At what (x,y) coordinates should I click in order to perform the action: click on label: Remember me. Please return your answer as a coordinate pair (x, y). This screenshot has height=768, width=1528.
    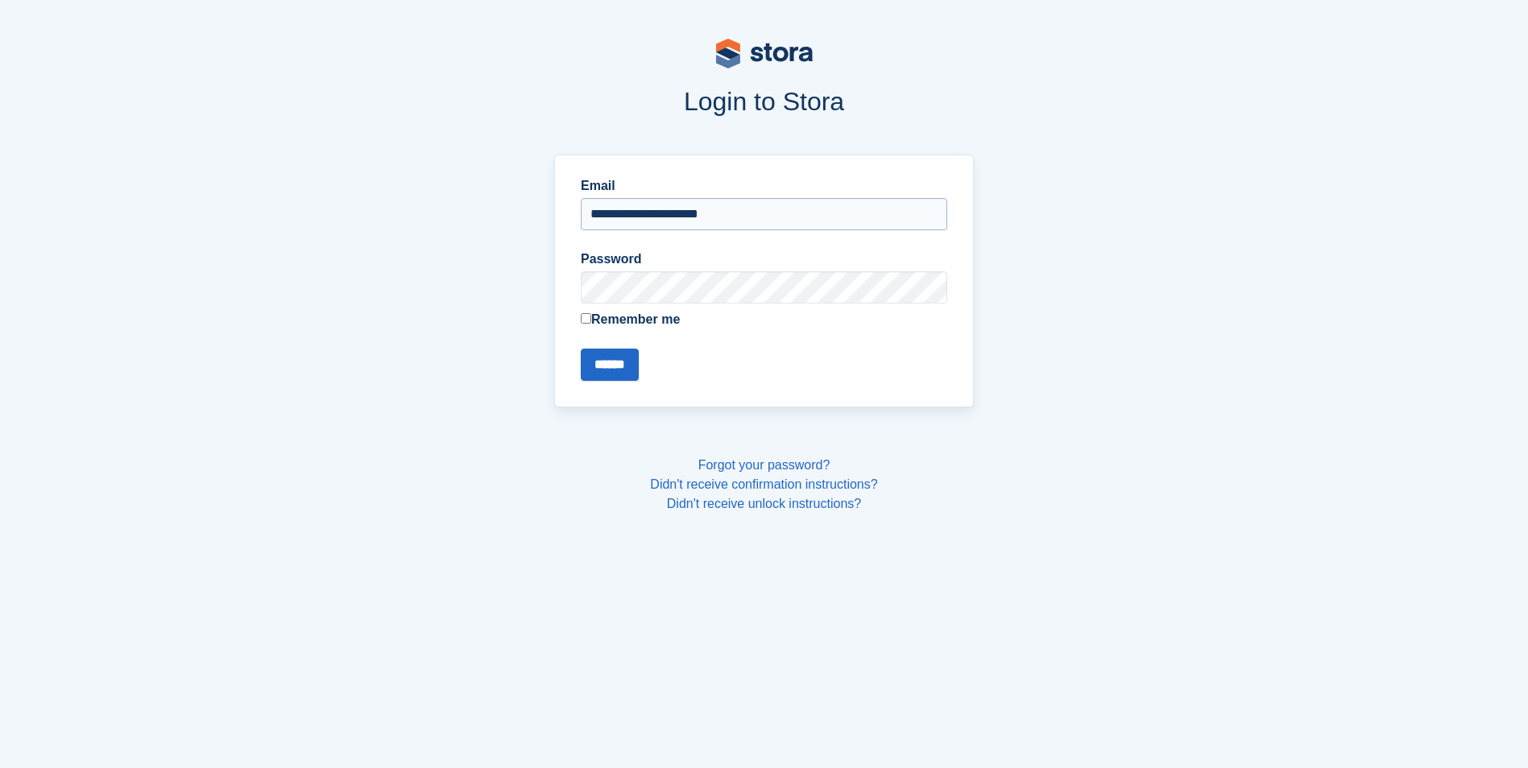
    Looking at the image, I should click on (763, 320).